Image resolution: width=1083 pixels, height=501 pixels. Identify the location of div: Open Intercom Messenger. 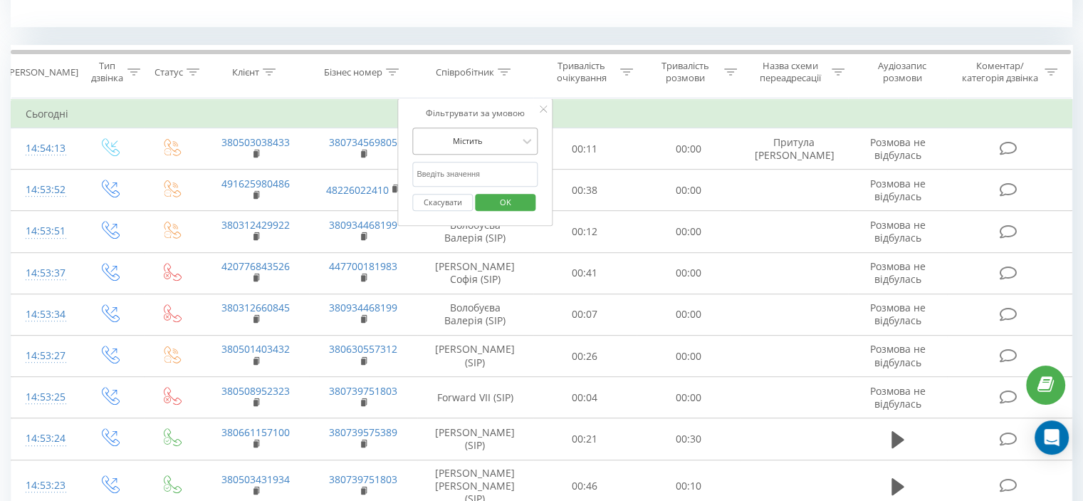
(1052, 437).